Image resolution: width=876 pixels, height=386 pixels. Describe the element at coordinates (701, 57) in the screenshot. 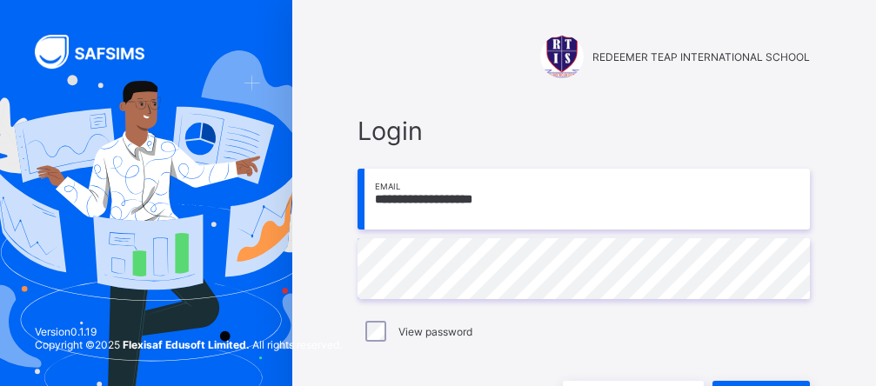

I see `span: REDEEMER TEAP INTERNATIONAL SCHOOL` at that location.